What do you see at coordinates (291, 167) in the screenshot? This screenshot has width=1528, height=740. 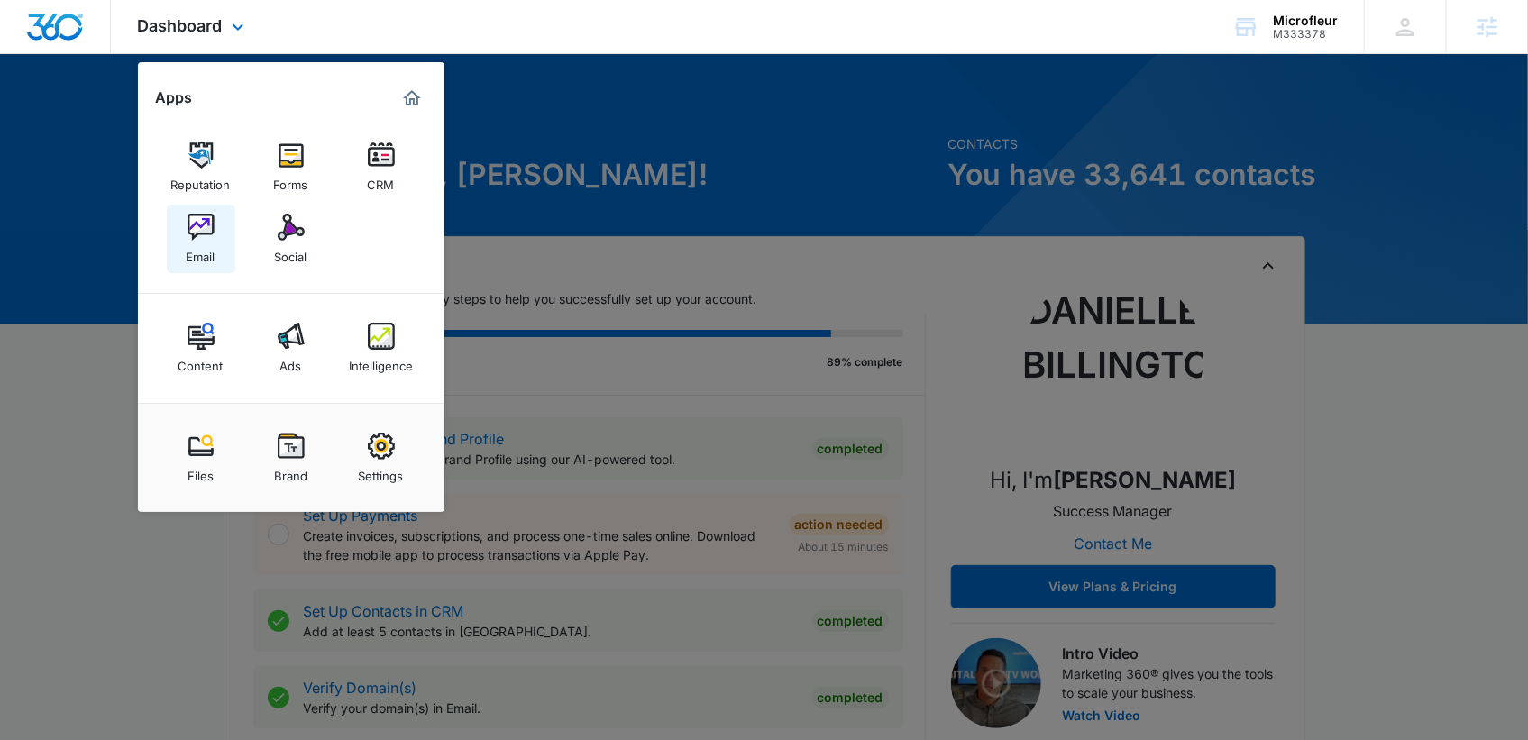 I see `a: Forms` at bounding box center [291, 167].